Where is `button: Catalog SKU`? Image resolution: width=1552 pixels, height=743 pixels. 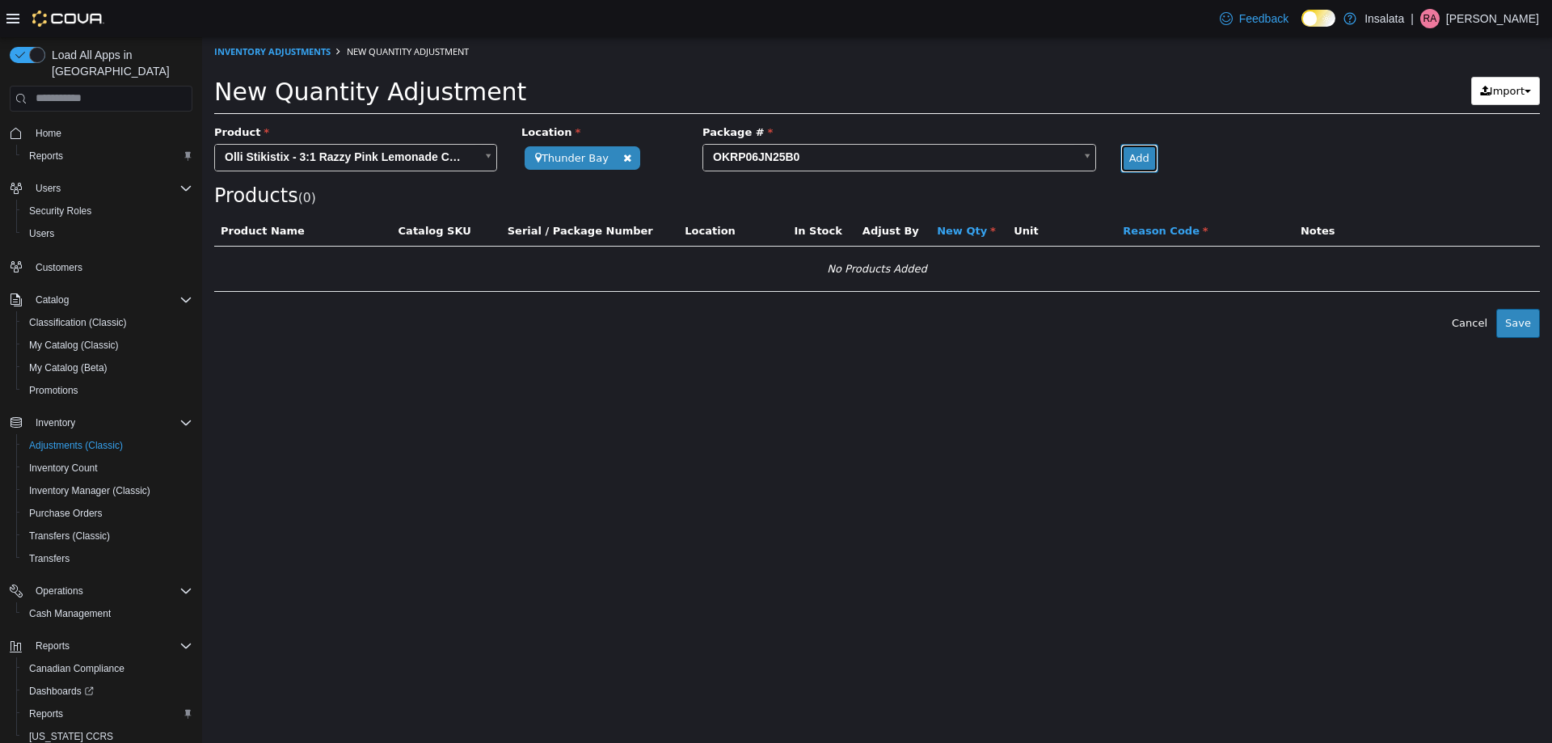 button: Catalog SKU is located at coordinates (234, 194).